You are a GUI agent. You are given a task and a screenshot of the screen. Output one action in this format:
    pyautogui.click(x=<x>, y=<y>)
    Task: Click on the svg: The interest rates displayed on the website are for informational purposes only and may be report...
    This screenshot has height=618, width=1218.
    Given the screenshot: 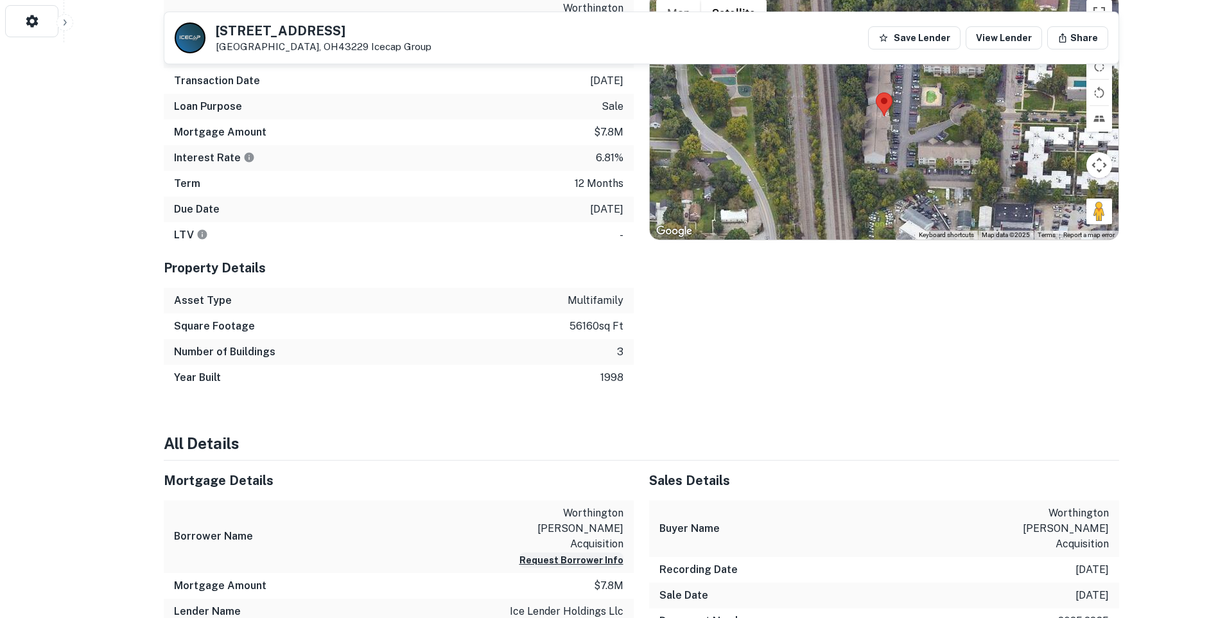 What is the action you would take?
    pyautogui.click(x=249, y=157)
    